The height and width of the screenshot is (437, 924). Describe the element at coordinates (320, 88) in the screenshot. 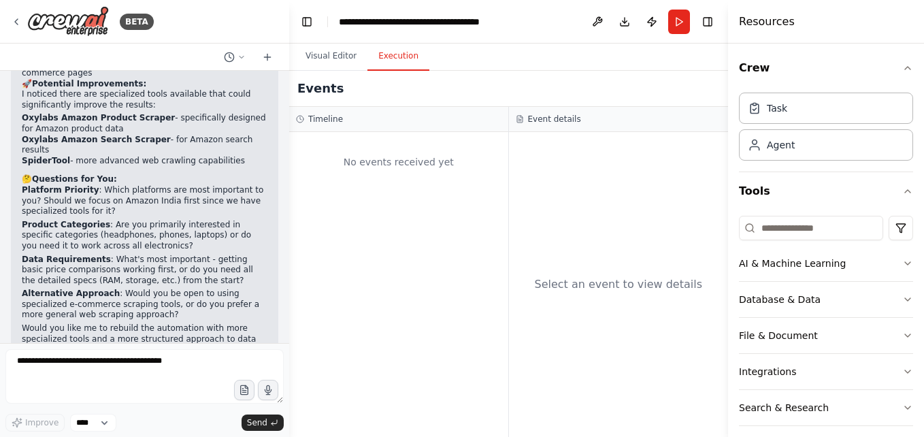

I see `h2: Events` at that location.